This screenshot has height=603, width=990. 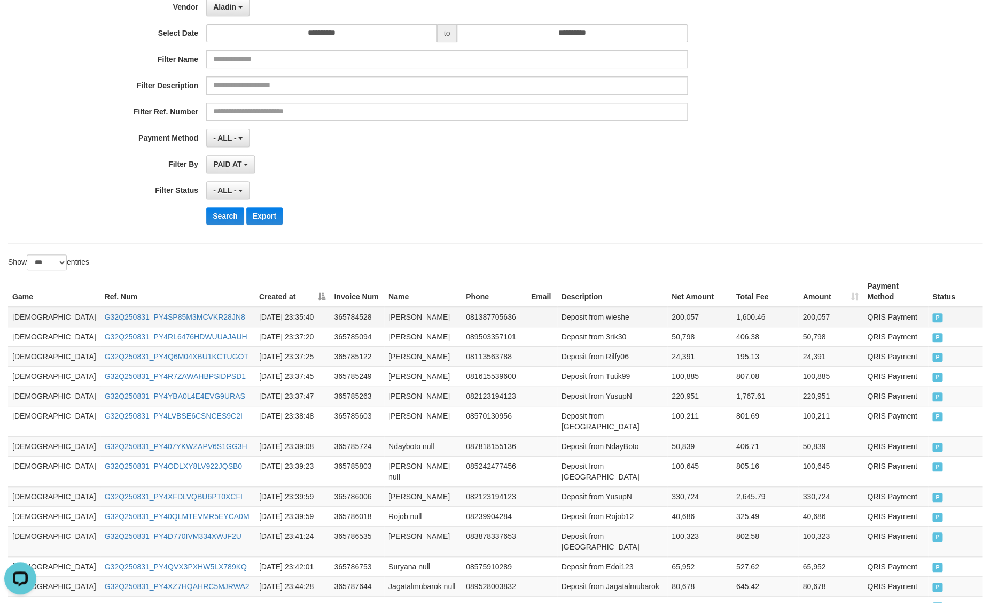 What do you see at coordinates (423, 516) in the screenshot?
I see `td: Rojob null` at bounding box center [423, 516].